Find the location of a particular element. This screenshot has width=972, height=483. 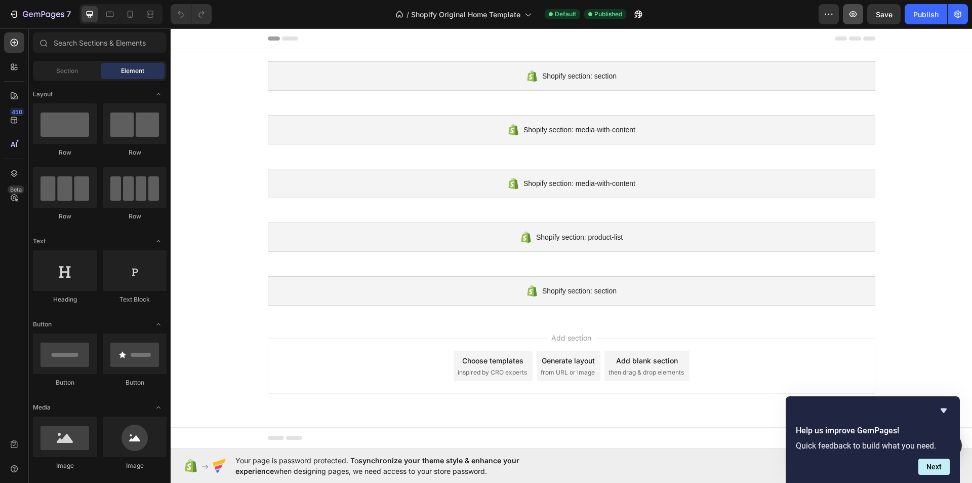

span: Default is located at coordinates (566, 14).